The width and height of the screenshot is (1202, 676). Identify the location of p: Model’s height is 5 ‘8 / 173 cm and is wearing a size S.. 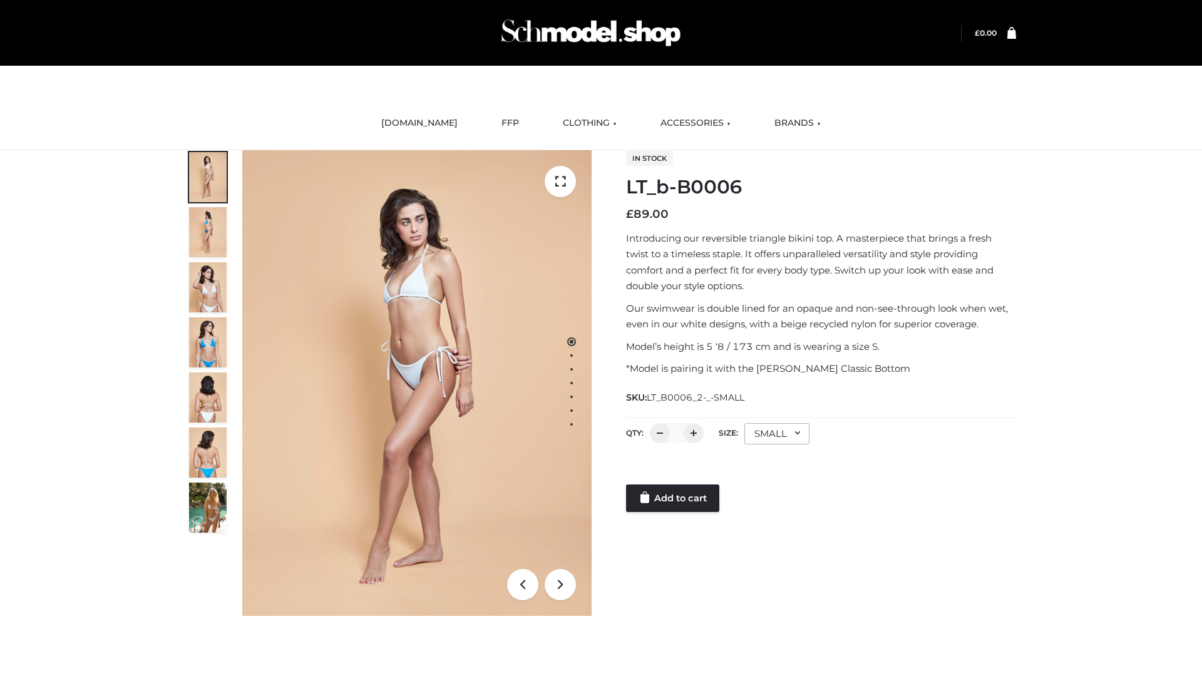
(820, 347).